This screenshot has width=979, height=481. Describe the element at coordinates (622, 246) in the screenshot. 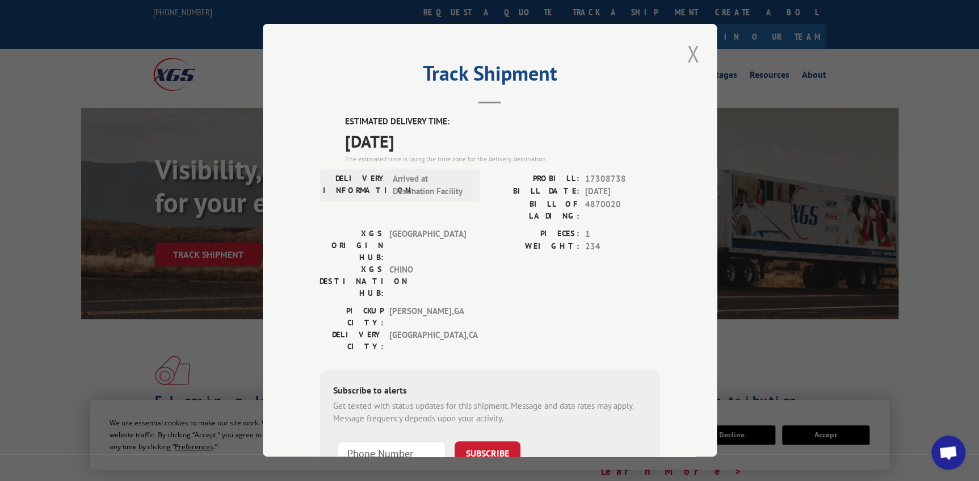

I see `span: 234` at that location.